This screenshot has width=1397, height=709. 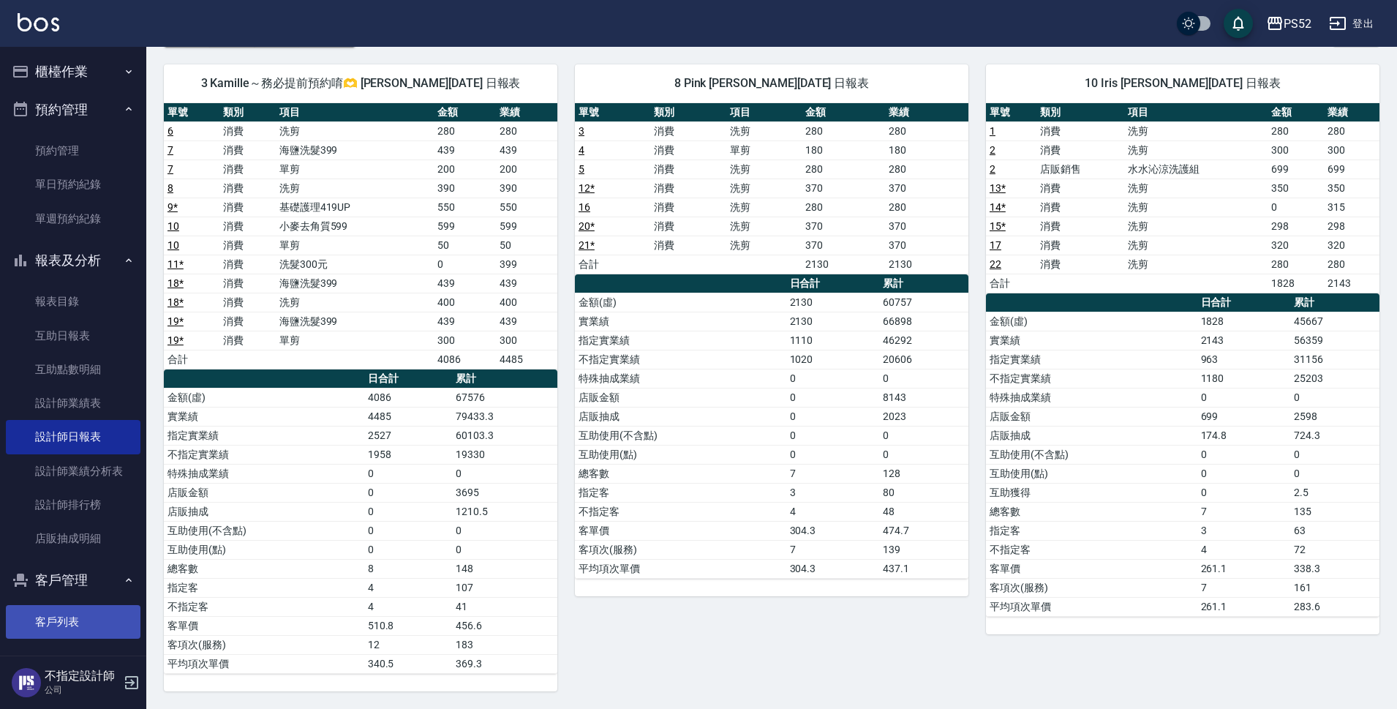 I want to click on td: 4, so click(x=832, y=511).